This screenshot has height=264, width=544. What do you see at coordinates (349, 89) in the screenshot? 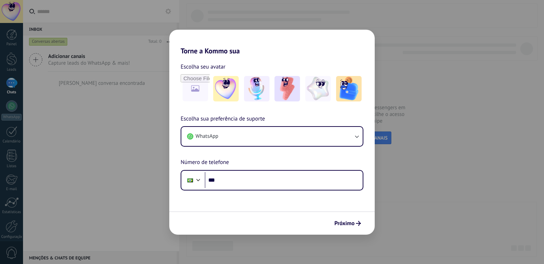
I see `img: -5.jpeg` at bounding box center [349, 89].